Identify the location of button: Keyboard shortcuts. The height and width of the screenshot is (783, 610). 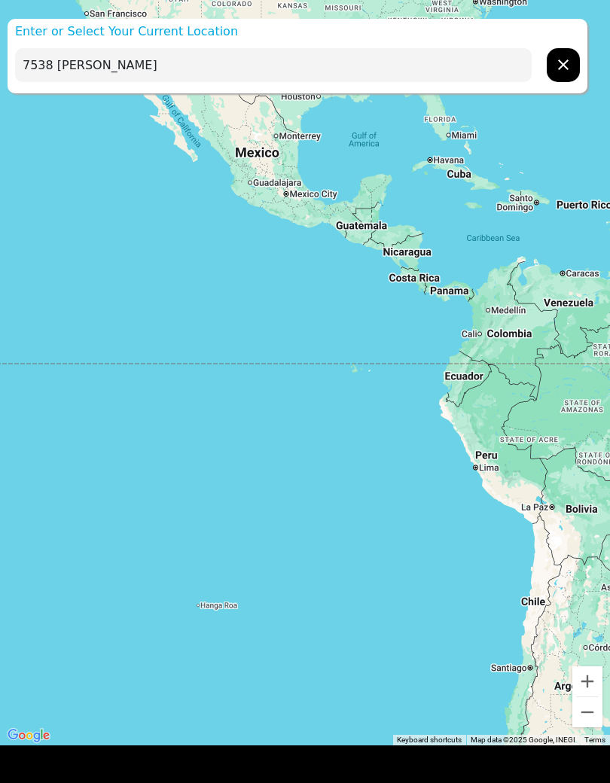
(429, 740).